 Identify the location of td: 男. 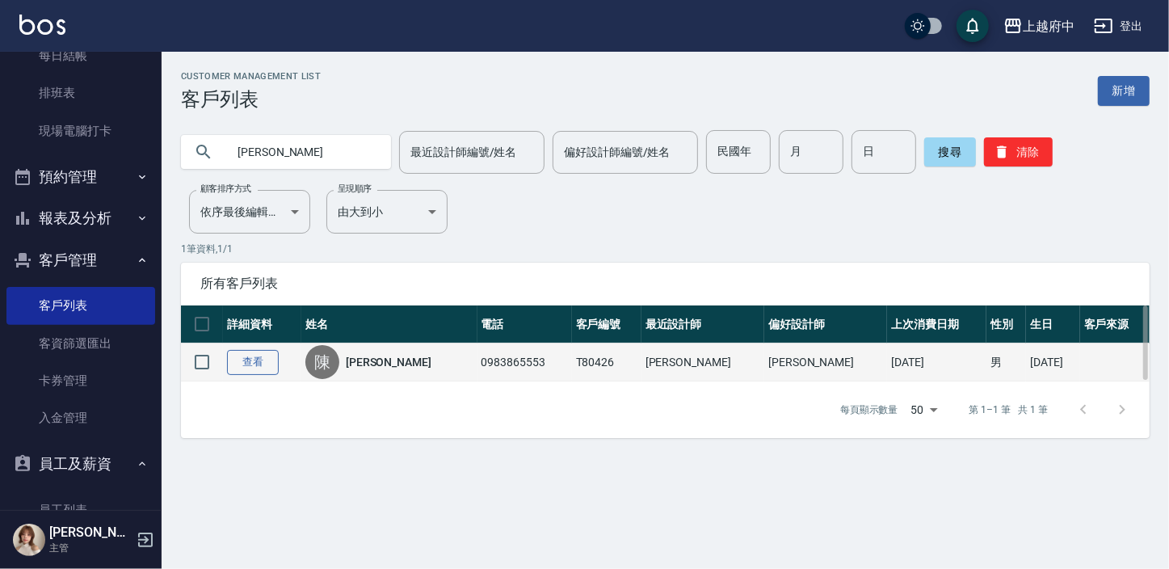
(1007, 362).